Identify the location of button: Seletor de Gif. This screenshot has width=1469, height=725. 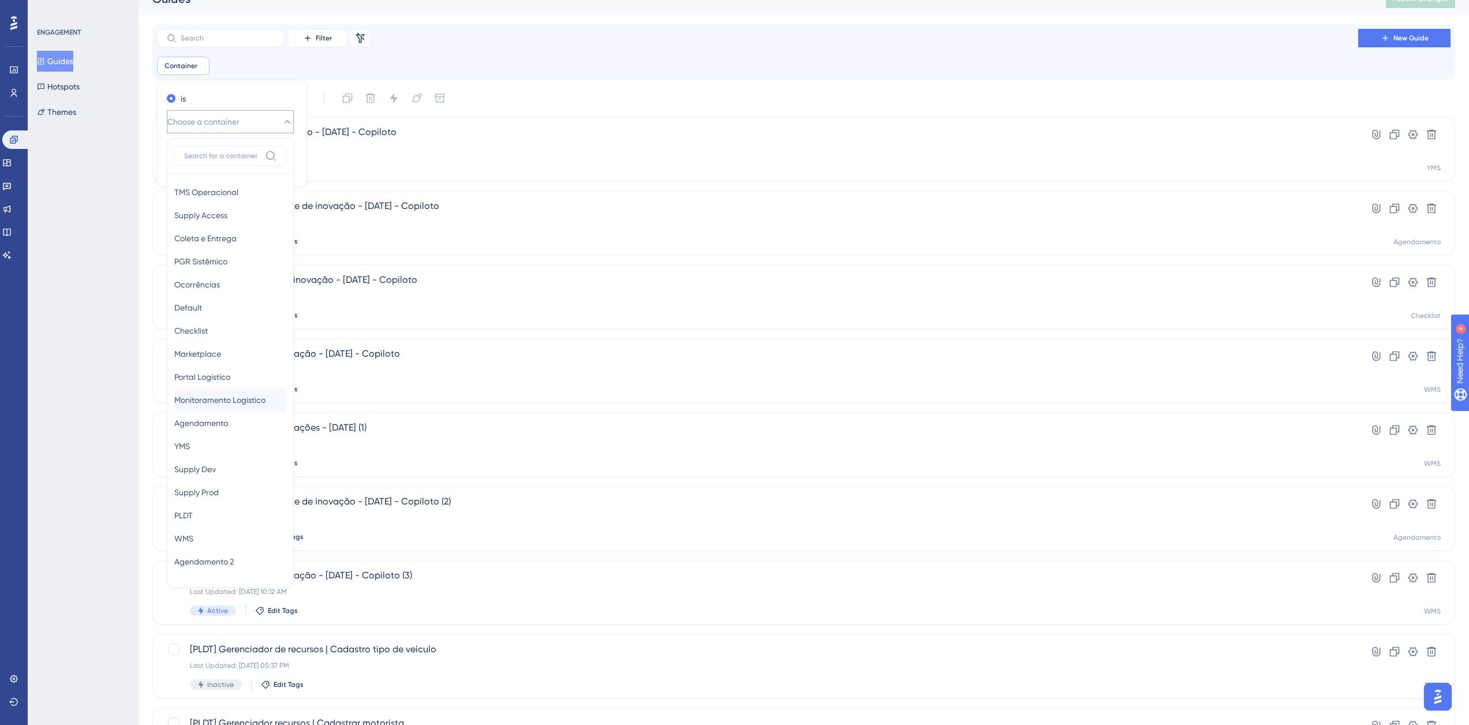
(41, 383).